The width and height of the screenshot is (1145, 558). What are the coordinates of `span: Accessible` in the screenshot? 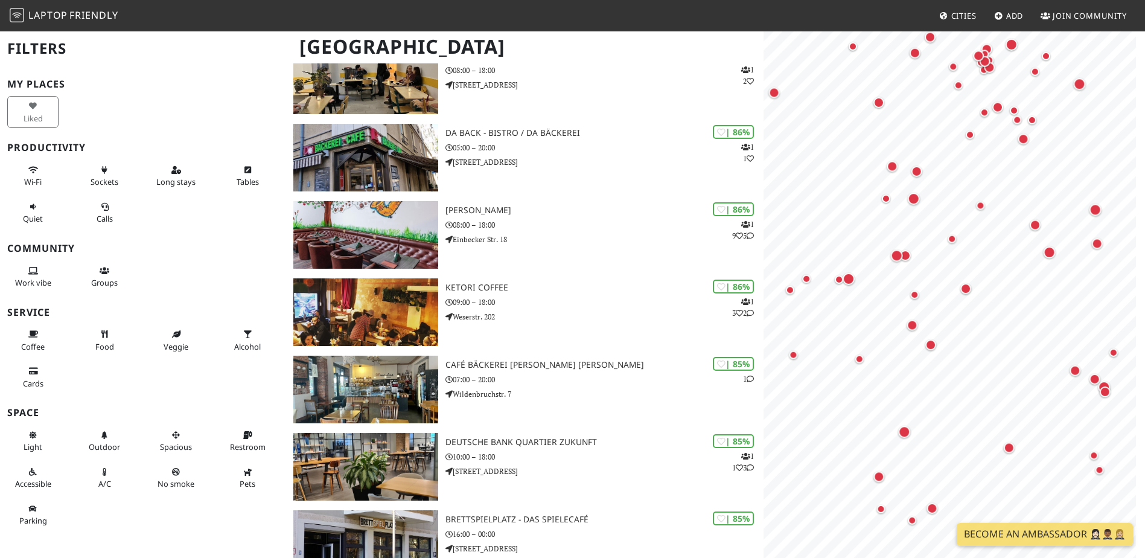 It's located at (33, 483).